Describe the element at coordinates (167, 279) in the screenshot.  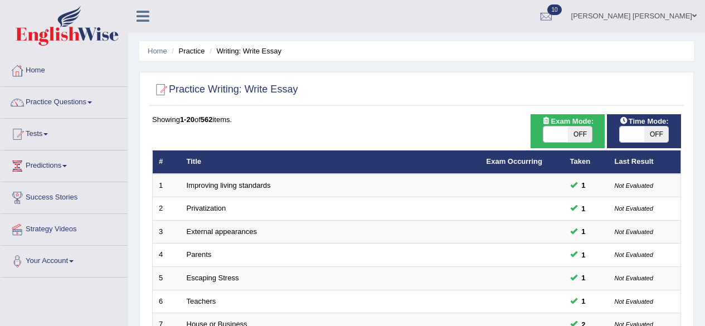
I see `td: 5` at that location.